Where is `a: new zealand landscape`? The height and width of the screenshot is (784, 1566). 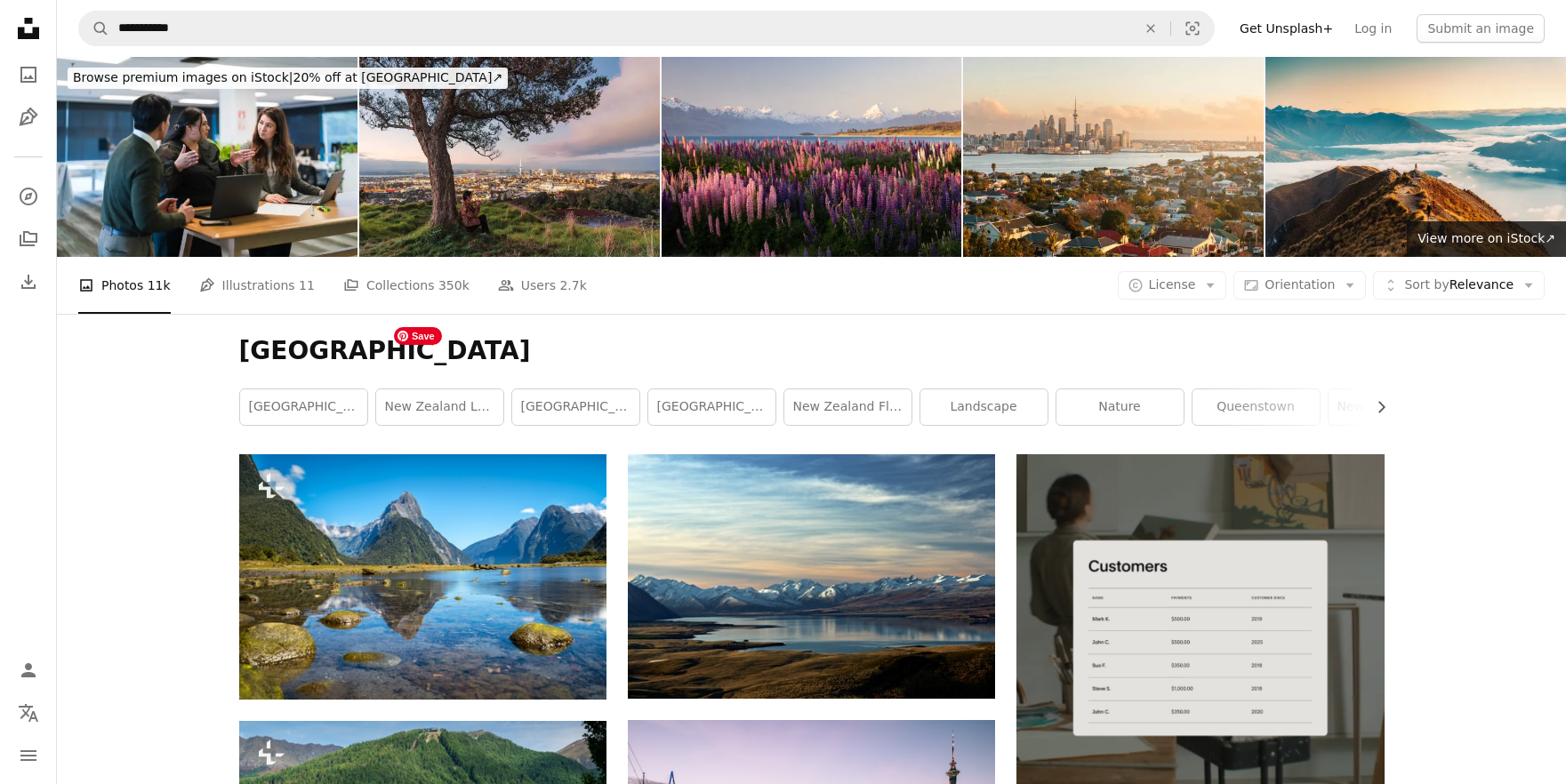
a: new zealand landscape is located at coordinates (439, 407).